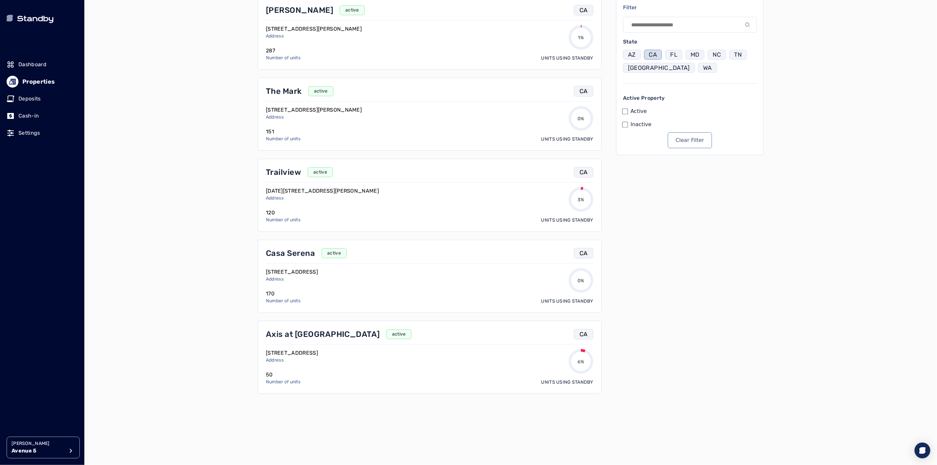  I want to click on p: WA, so click(708, 68).